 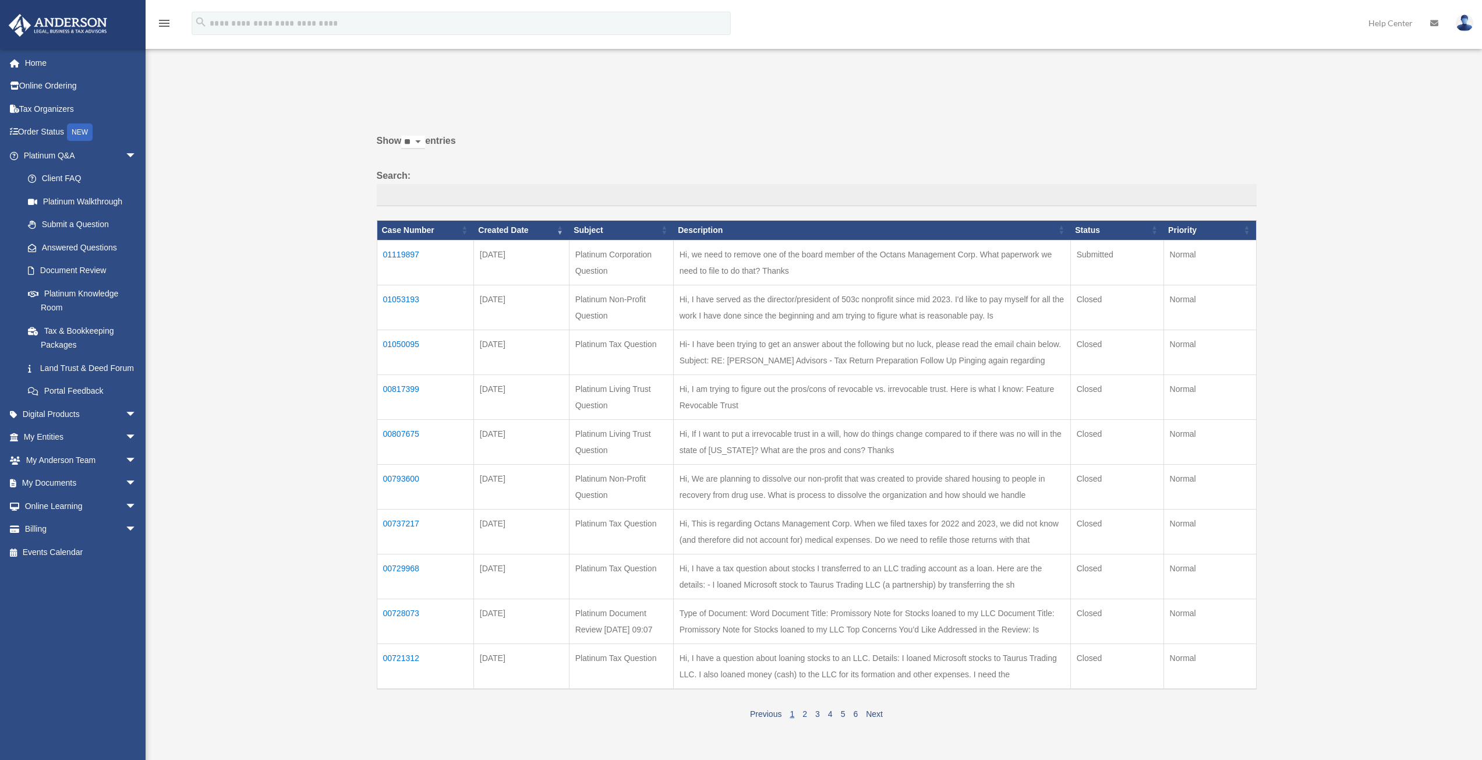 What do you see at coordinates (425, 486) in the screenshot?
I see `td: 00793600` at bounding box center [425, 486].